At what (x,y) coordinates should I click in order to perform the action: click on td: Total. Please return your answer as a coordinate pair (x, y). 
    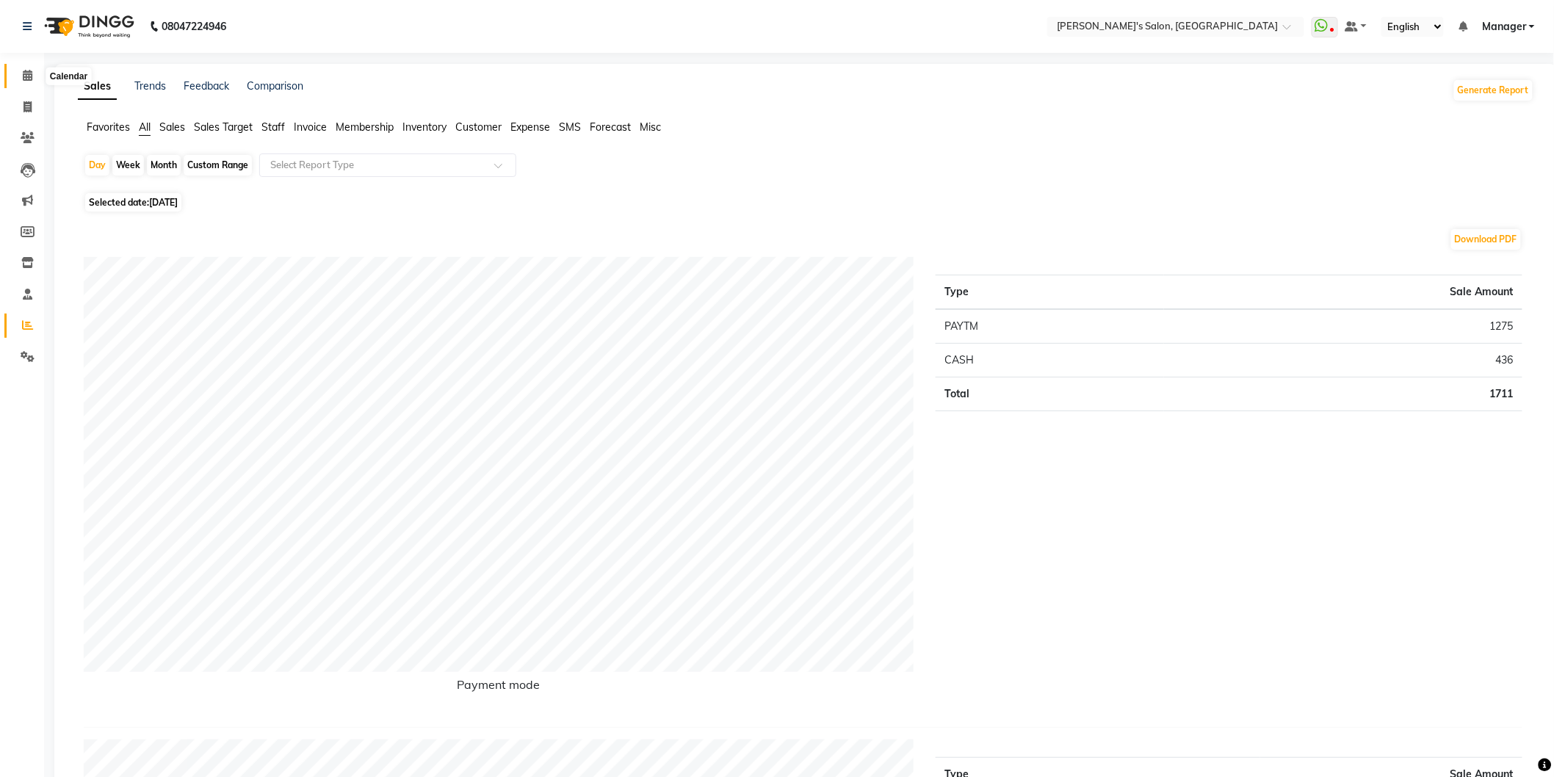
    Looking at the image, I should click on (1049, 394).